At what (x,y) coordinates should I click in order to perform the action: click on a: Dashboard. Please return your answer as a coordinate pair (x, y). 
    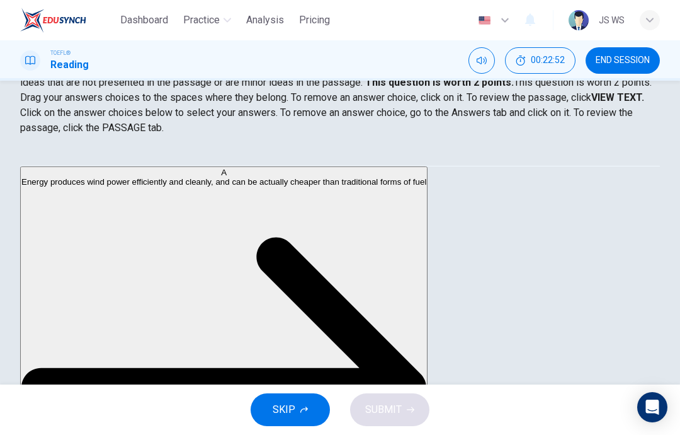
    Looking at the image, I should click on (144, 20).